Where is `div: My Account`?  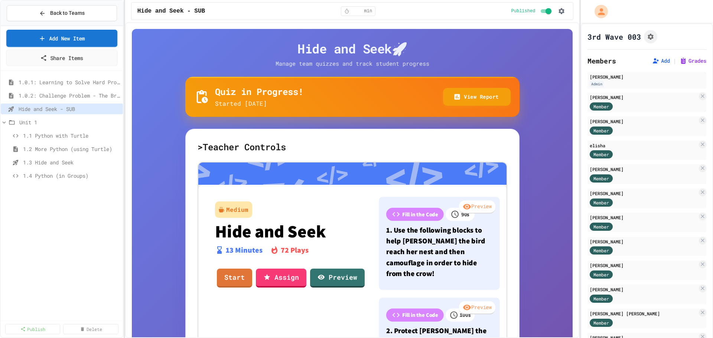
div: My Account is located at coordinates (598, 12).